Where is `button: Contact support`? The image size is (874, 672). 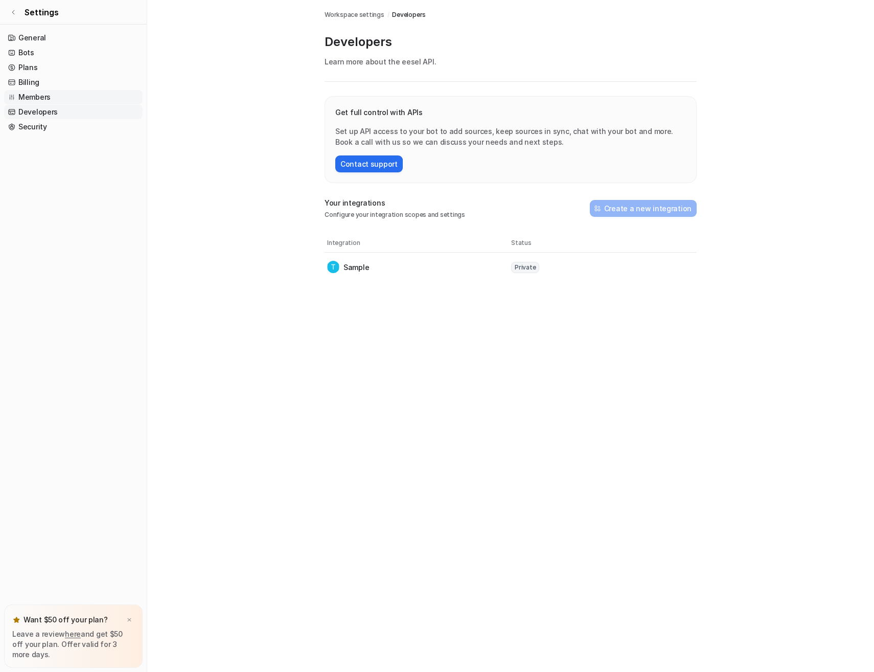 button: Contact support is located at coordinates (369, 164).